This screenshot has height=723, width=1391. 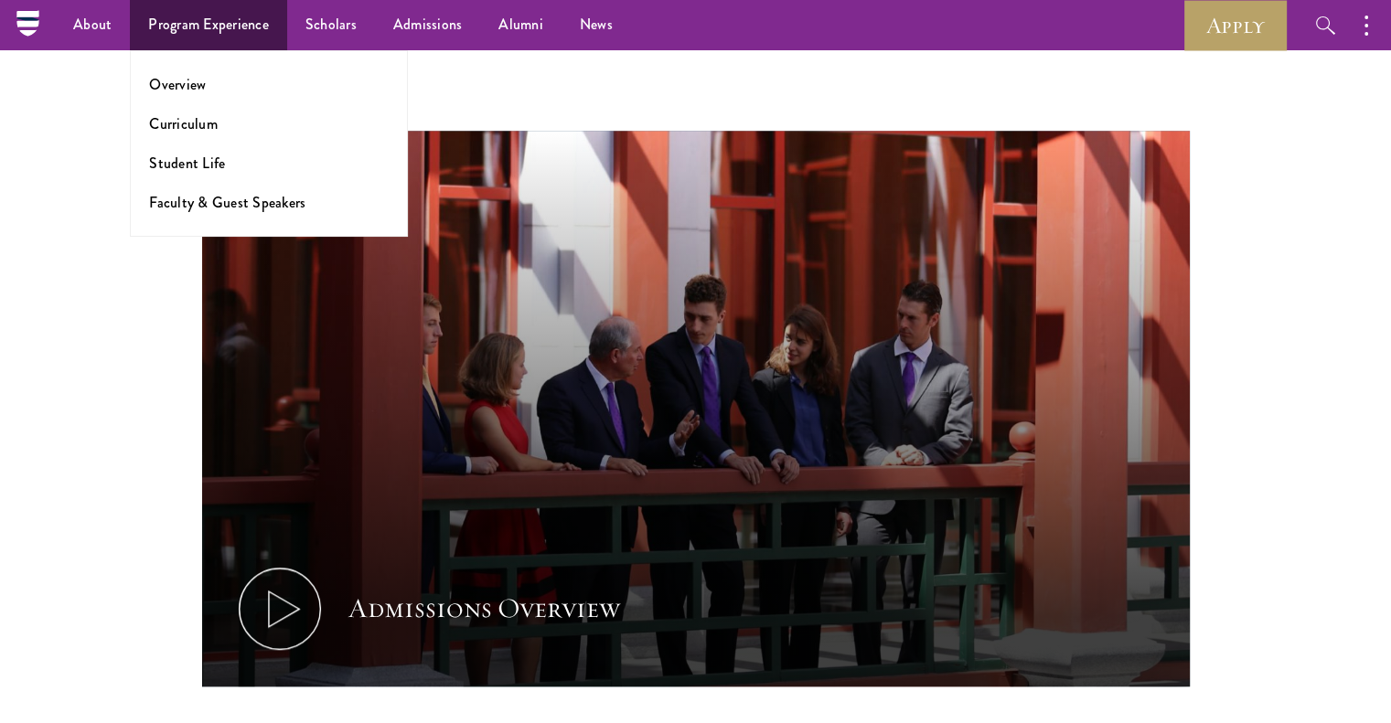 What do you see at coordinates (696, 409) in the screenshot?
I see `button: Admissions Overview` at bounding box center [696, 409].